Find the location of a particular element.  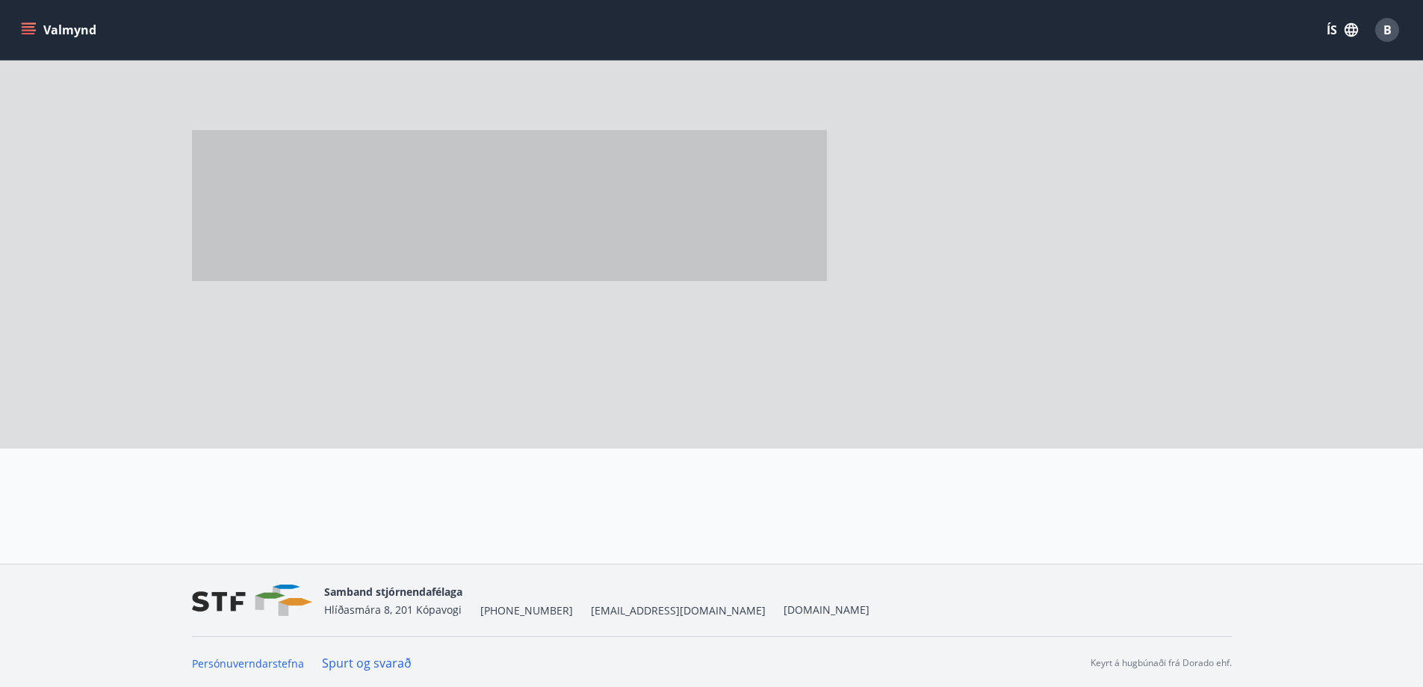

a: Spurt og svarað is located at coordinates (367, 663).